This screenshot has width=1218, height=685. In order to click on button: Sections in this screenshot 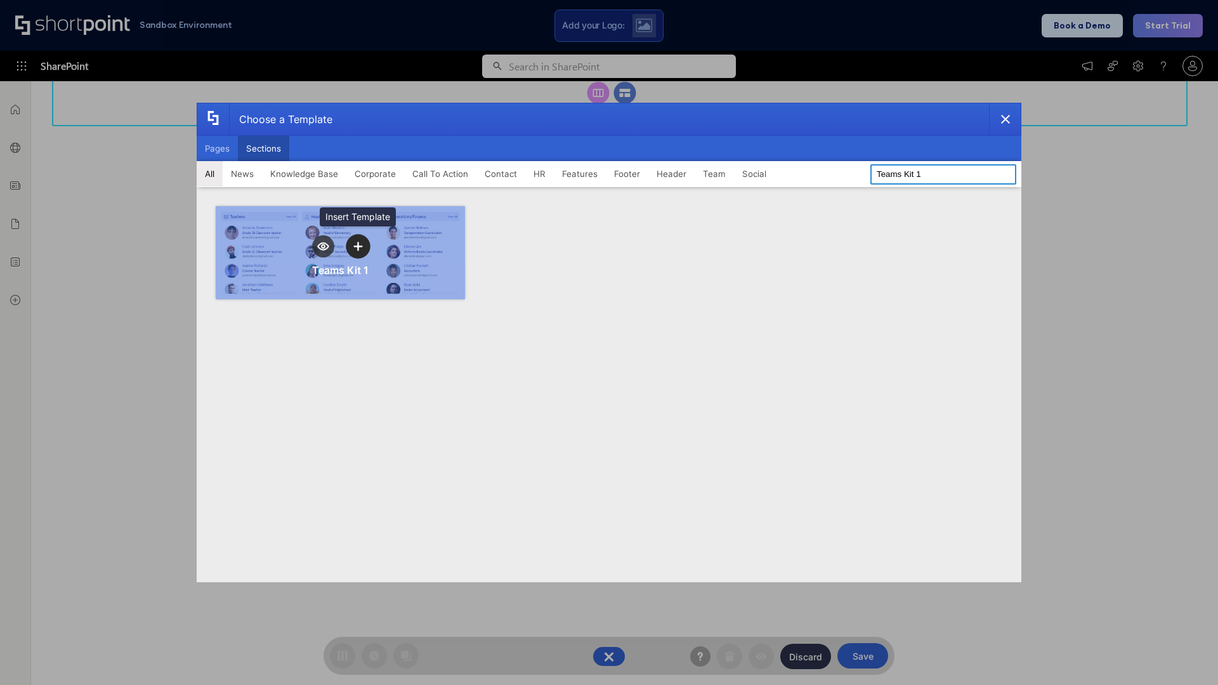, I will do `click(263, 148)`.